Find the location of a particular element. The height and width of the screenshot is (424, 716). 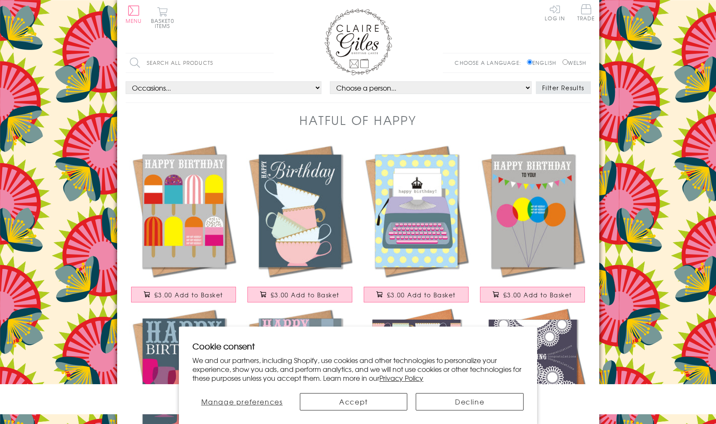

button: Accept is located at coordinates (354, 401).